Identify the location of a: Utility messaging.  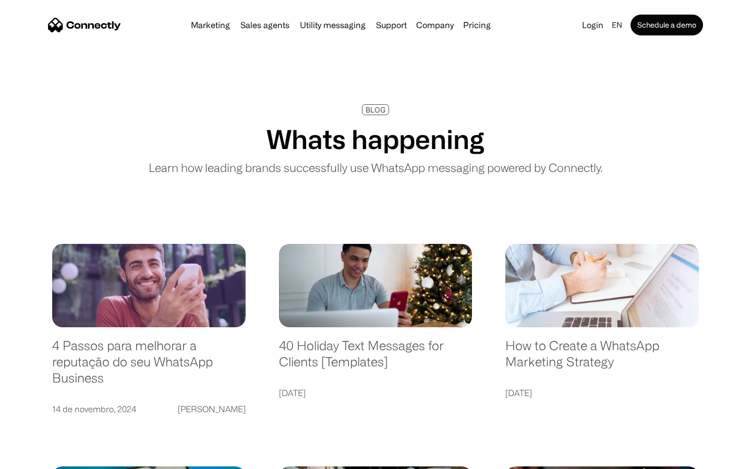
(333, 25).